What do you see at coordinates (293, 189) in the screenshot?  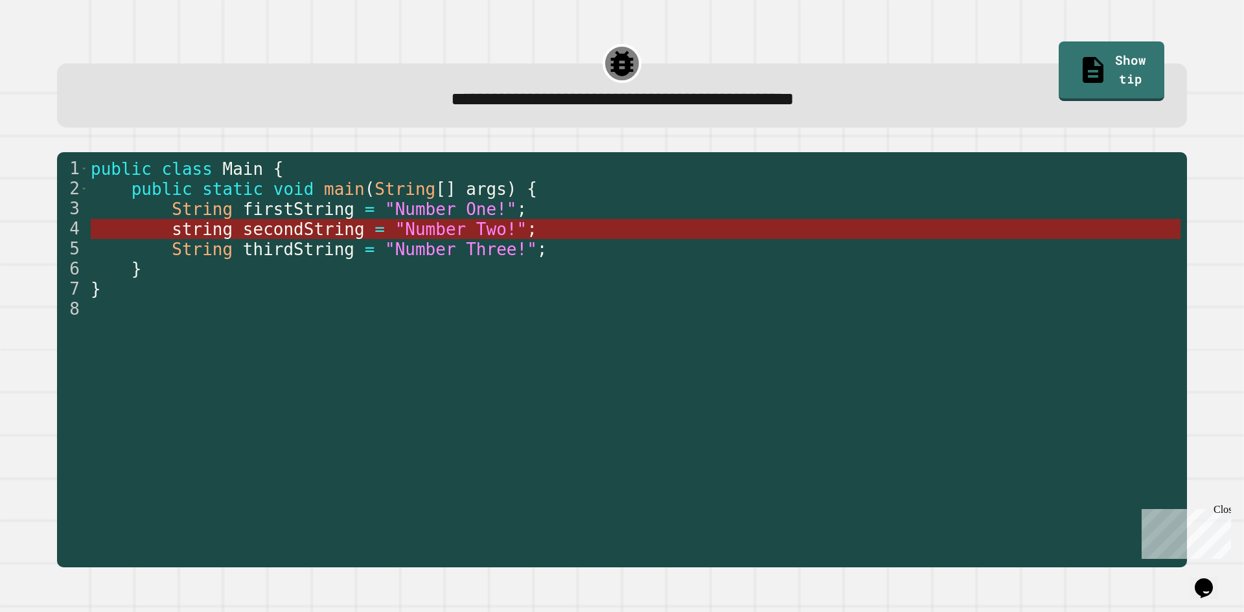 I see `span: void` at bounding box center [293, 189].